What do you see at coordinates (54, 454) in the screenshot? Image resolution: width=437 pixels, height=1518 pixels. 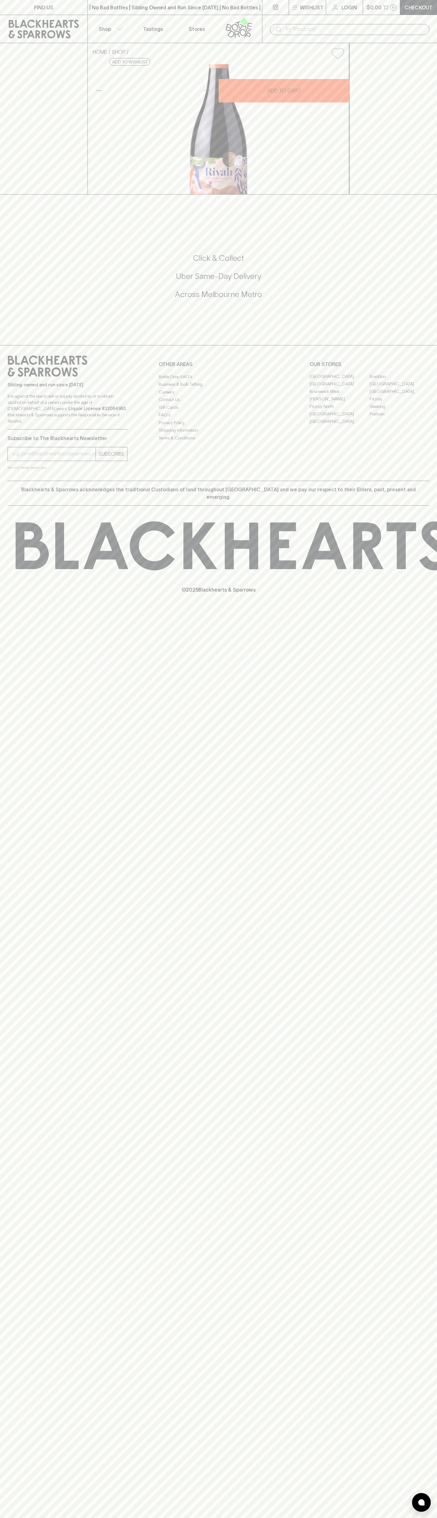 I see `input: e.g. jane@blackheartsandsparrows.com.au` at bounding box center [54, 454].